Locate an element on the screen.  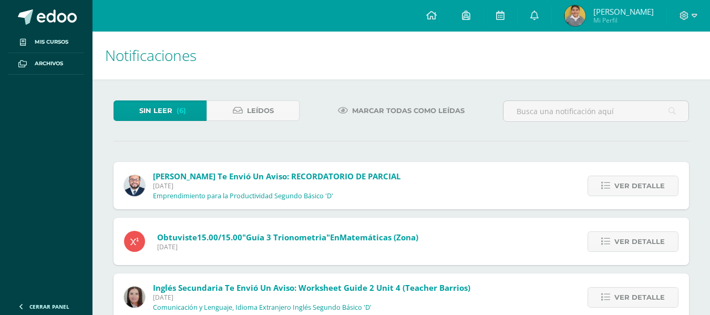
img: 6658efd565f3e63612ddf9fb0e50e572.png is located at coordinates (575, 16).